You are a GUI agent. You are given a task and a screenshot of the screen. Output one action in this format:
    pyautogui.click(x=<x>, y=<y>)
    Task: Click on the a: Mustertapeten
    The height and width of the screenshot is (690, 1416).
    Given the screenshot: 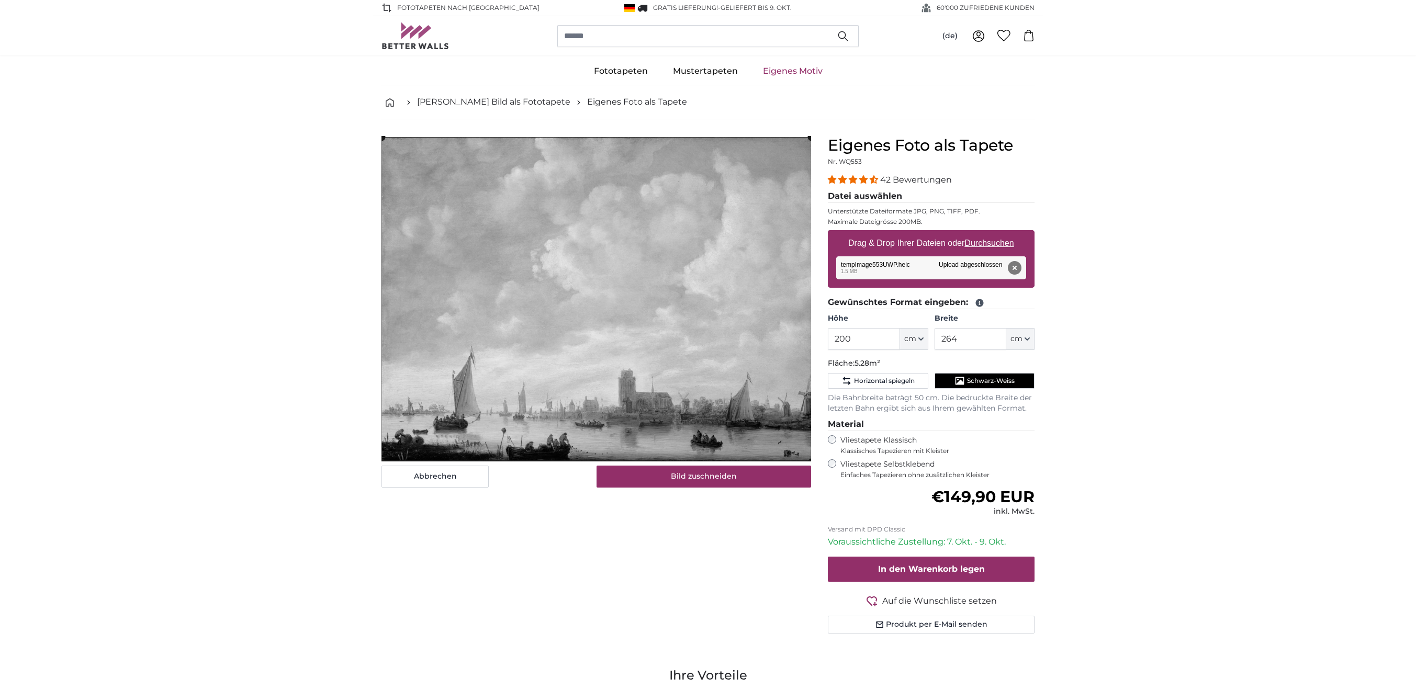 What is the action you would take?
    pyautogui.click(x=705, y=71)
    